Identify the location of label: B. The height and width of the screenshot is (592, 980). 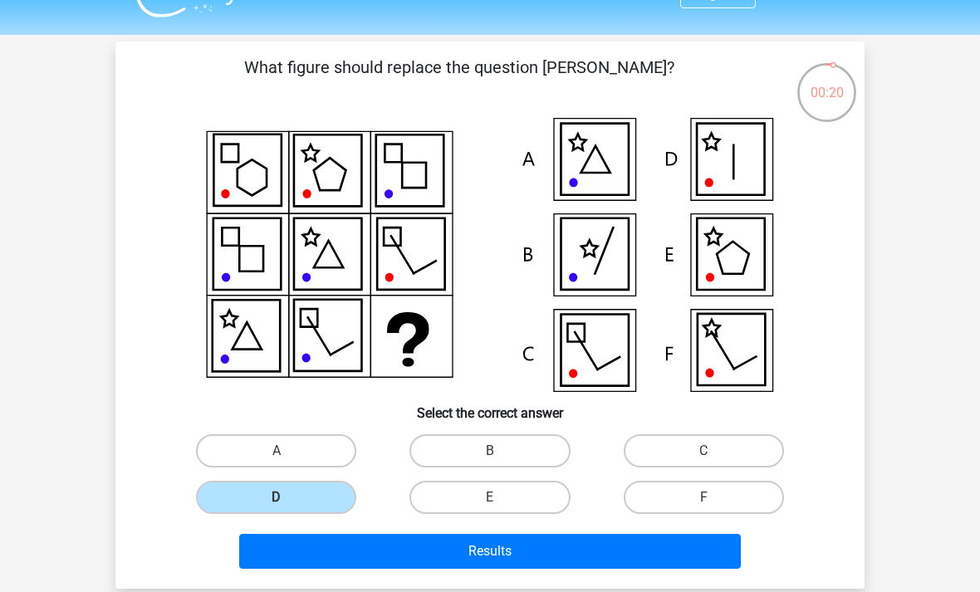
(489, 451).